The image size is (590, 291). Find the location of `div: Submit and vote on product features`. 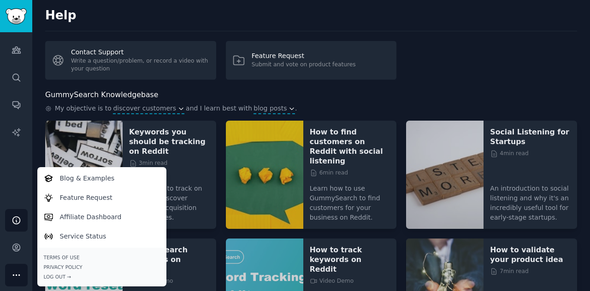

div: Submit and vote on product features is located at coordinates (304, 65).